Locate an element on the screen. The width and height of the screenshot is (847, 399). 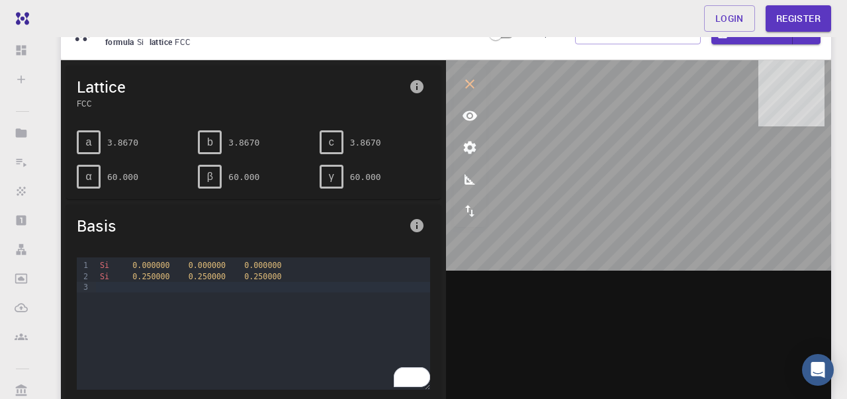
span: formula is located at coordinates (121, 42).